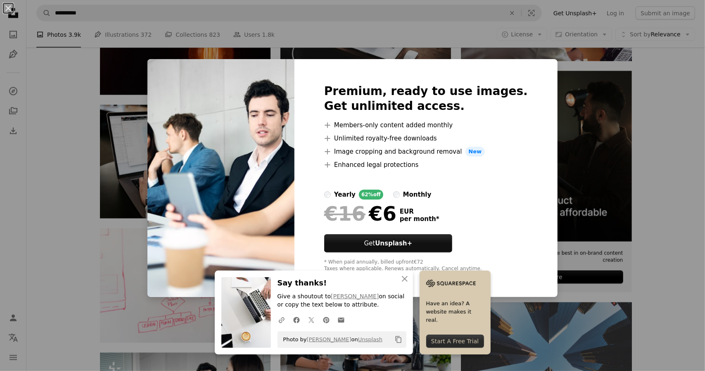 The height and width of the screenshot is (371, 705). I want to click on input: monthly, so click(397, 195).